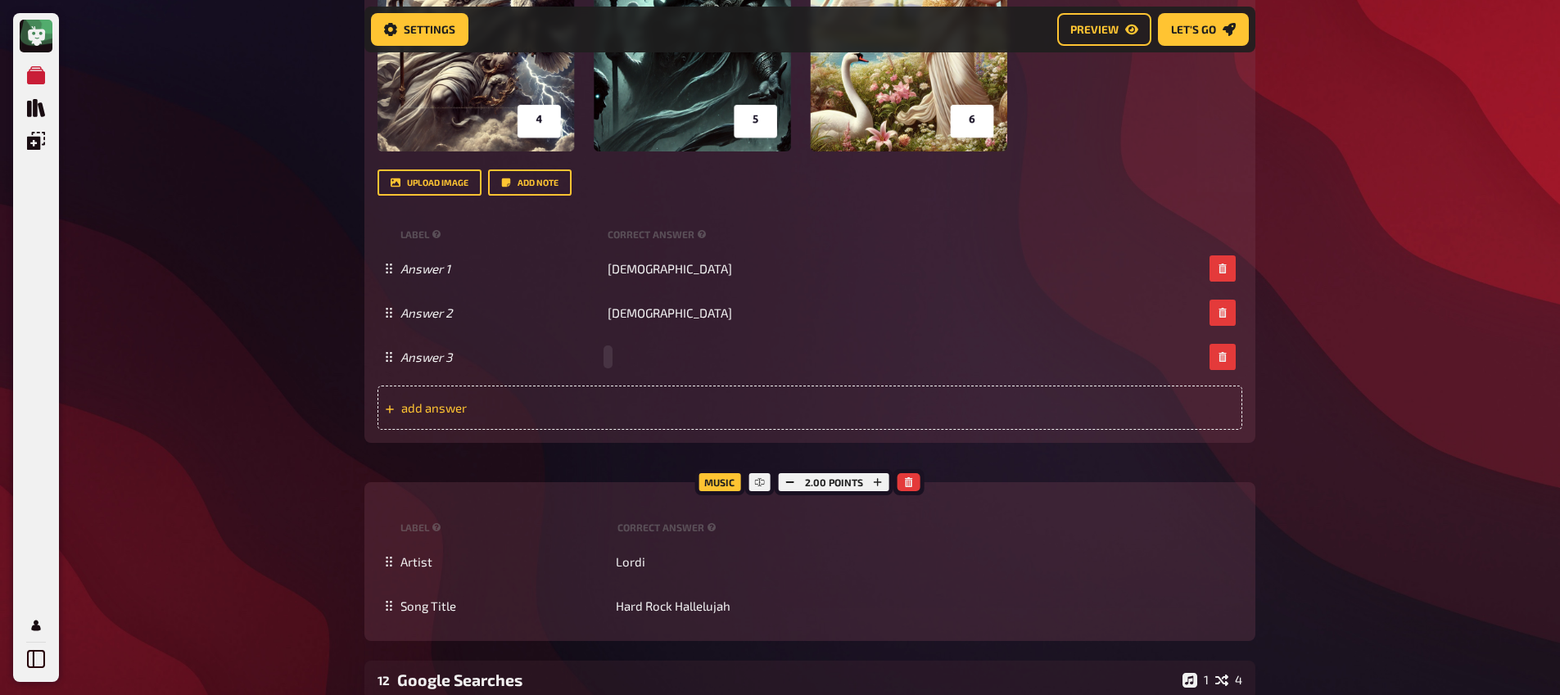  I want to click on span: Artist, so click(416, 562).